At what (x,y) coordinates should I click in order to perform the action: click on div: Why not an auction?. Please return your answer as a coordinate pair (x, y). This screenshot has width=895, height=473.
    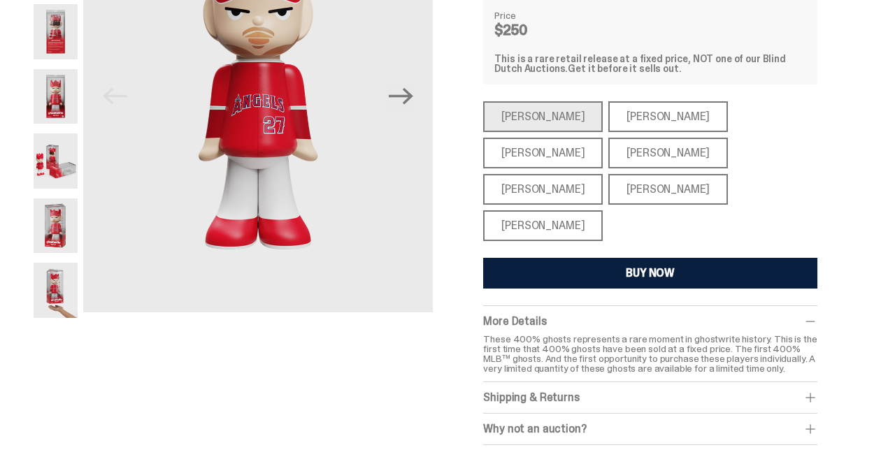
    Looking at the image, I should click on (650, 429).